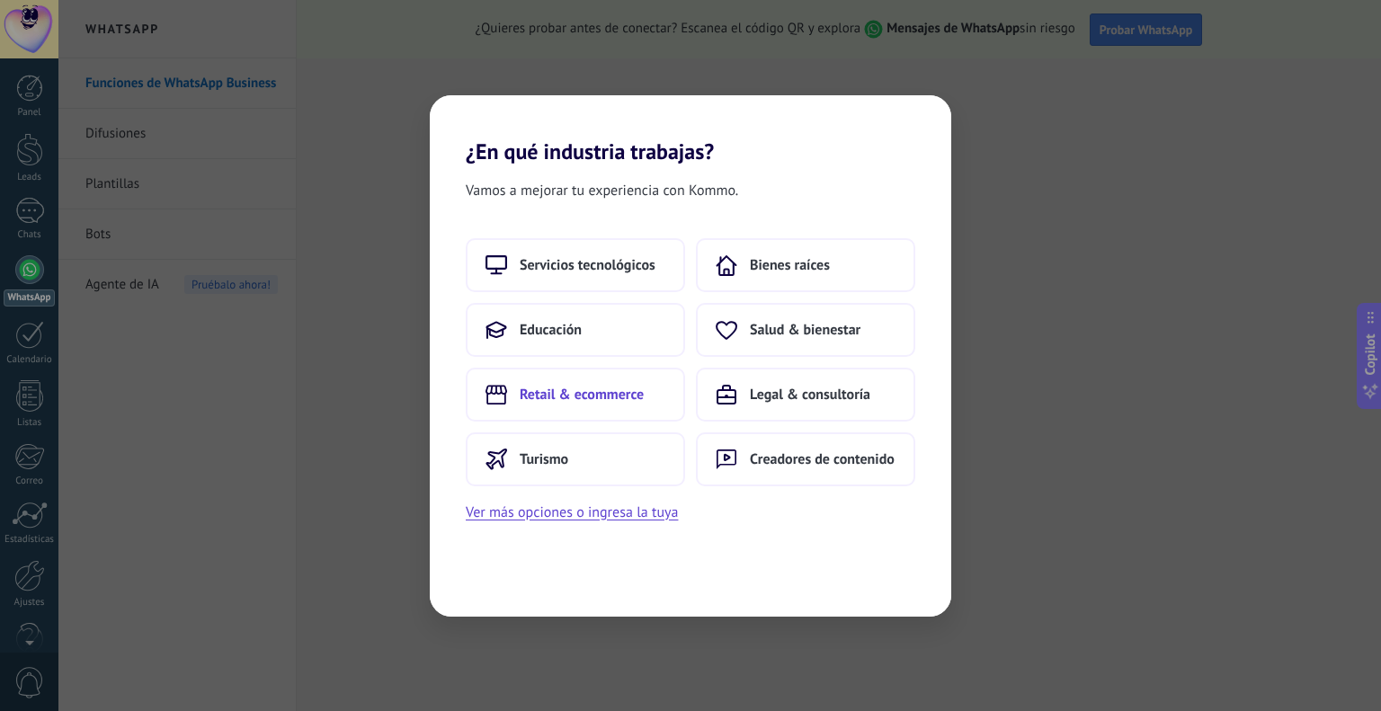 The width and height of the screenshot is (1381, 711). I want to click on span: Salud & bienestar, so click(805, 330).